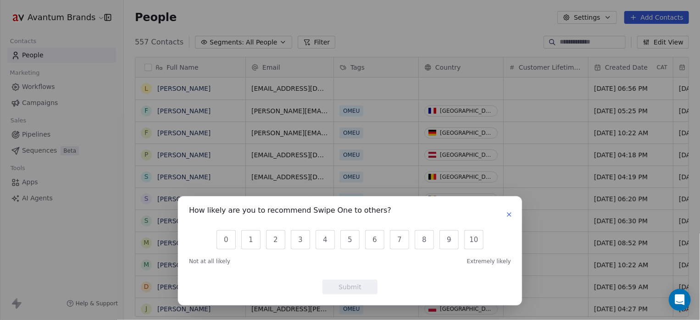  Describe the element at coordinates (449, 240) in the screenshot. I see `button: 9` at that location.